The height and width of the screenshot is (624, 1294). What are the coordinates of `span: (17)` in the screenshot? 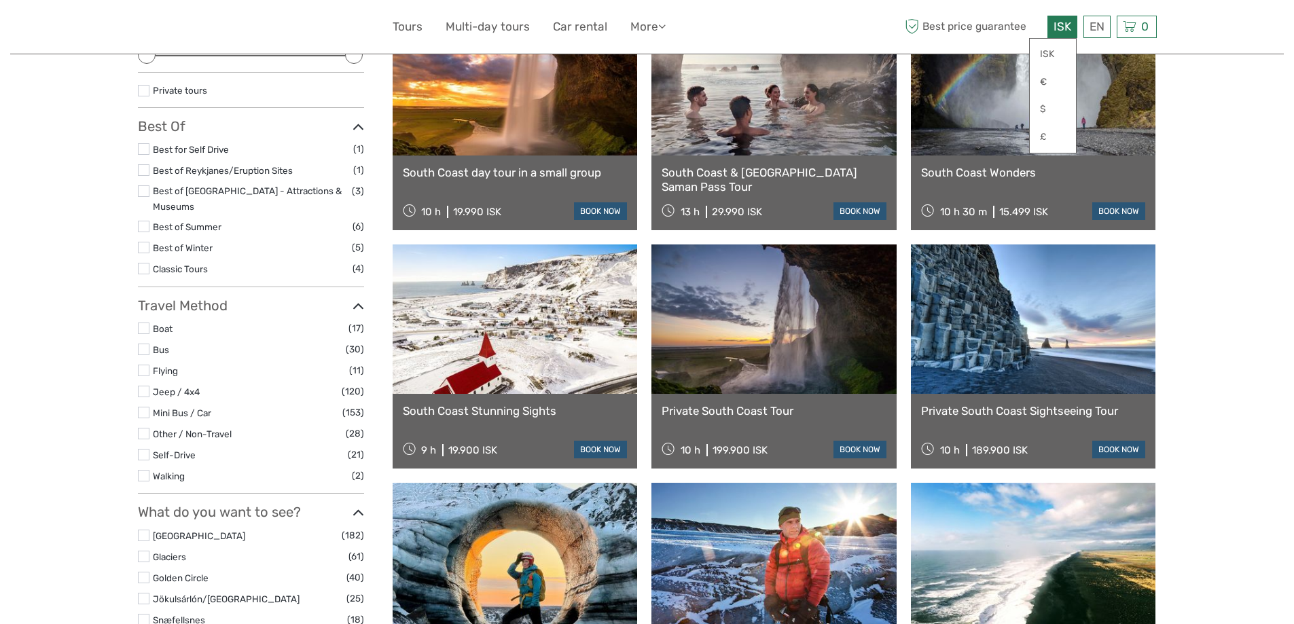 It's located at (356, 328).